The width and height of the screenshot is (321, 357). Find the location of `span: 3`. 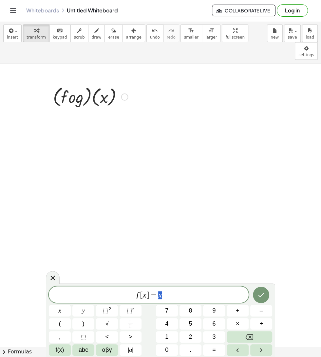

span: 3 is located at coordinates (214, 337).